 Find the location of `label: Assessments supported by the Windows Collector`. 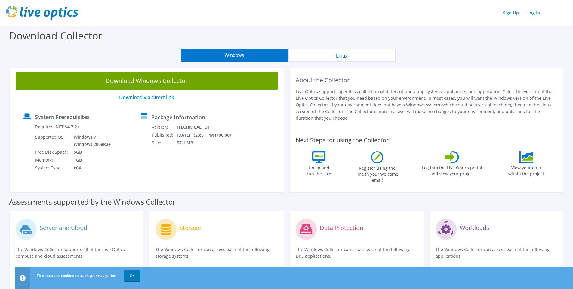

label: Assessments supported by the Windows Collector is located at coordinates (92, 202).